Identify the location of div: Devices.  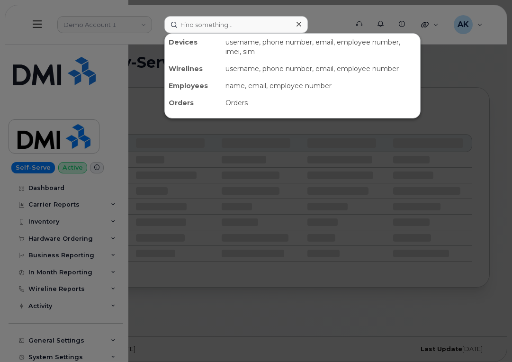
(193, 47).